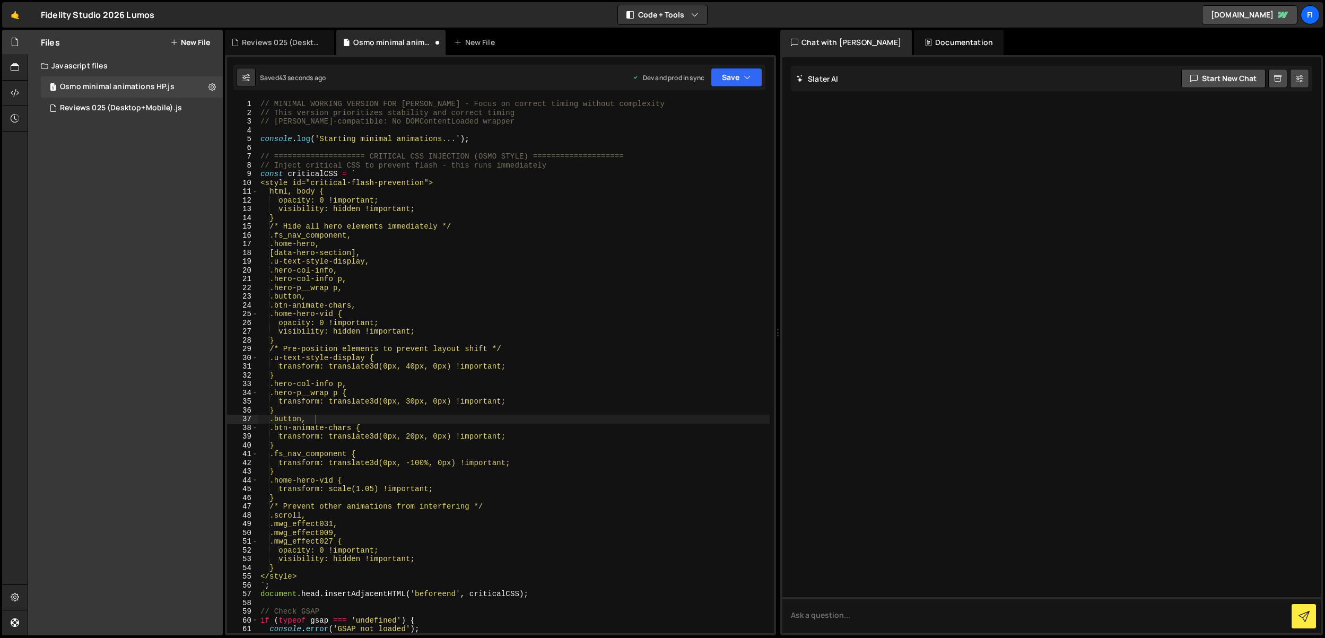 This screenshot has width=1325, height=638. Describe the element at coordinates (47, 66) in the screenshot. I see `img: tab_domain_overview_orange.svg` at that location.